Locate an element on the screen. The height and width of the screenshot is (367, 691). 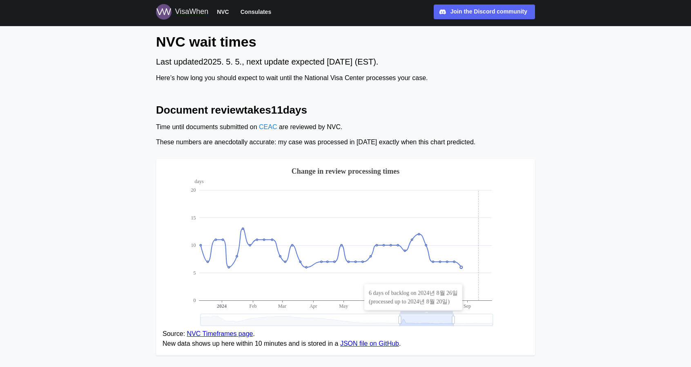
text: Mar is located at coordinates (282, 306).